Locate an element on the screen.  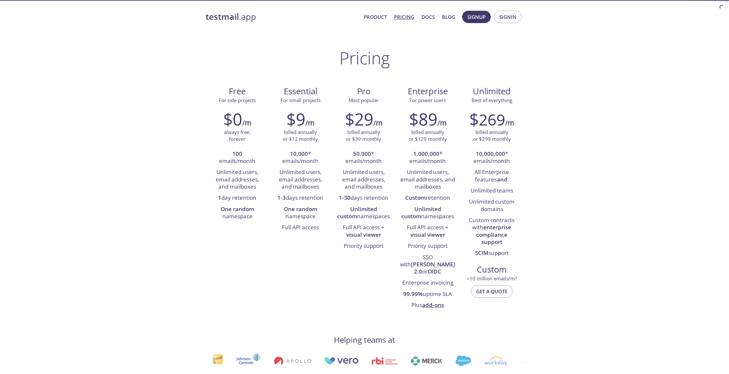
img: salesforce is located at coordinates (459, 361).